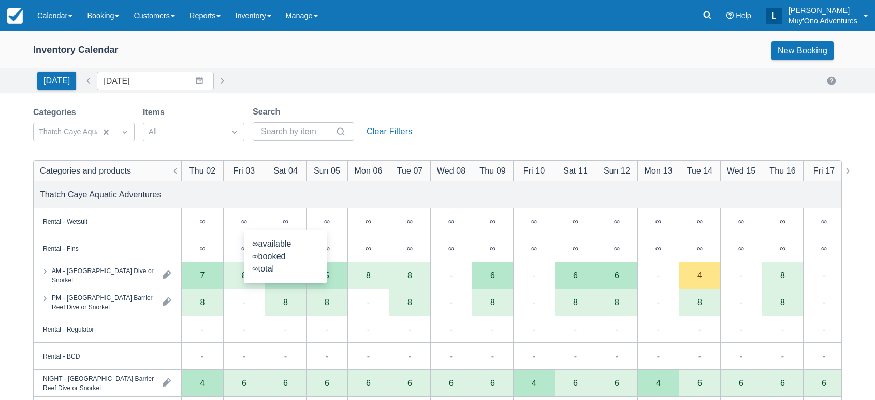 The width and height of the screenshot is (875, 400). What do you see at coordinates (802, 51) in the screenshot?
I see `a: New Booking` at bounding box center [802, 51].